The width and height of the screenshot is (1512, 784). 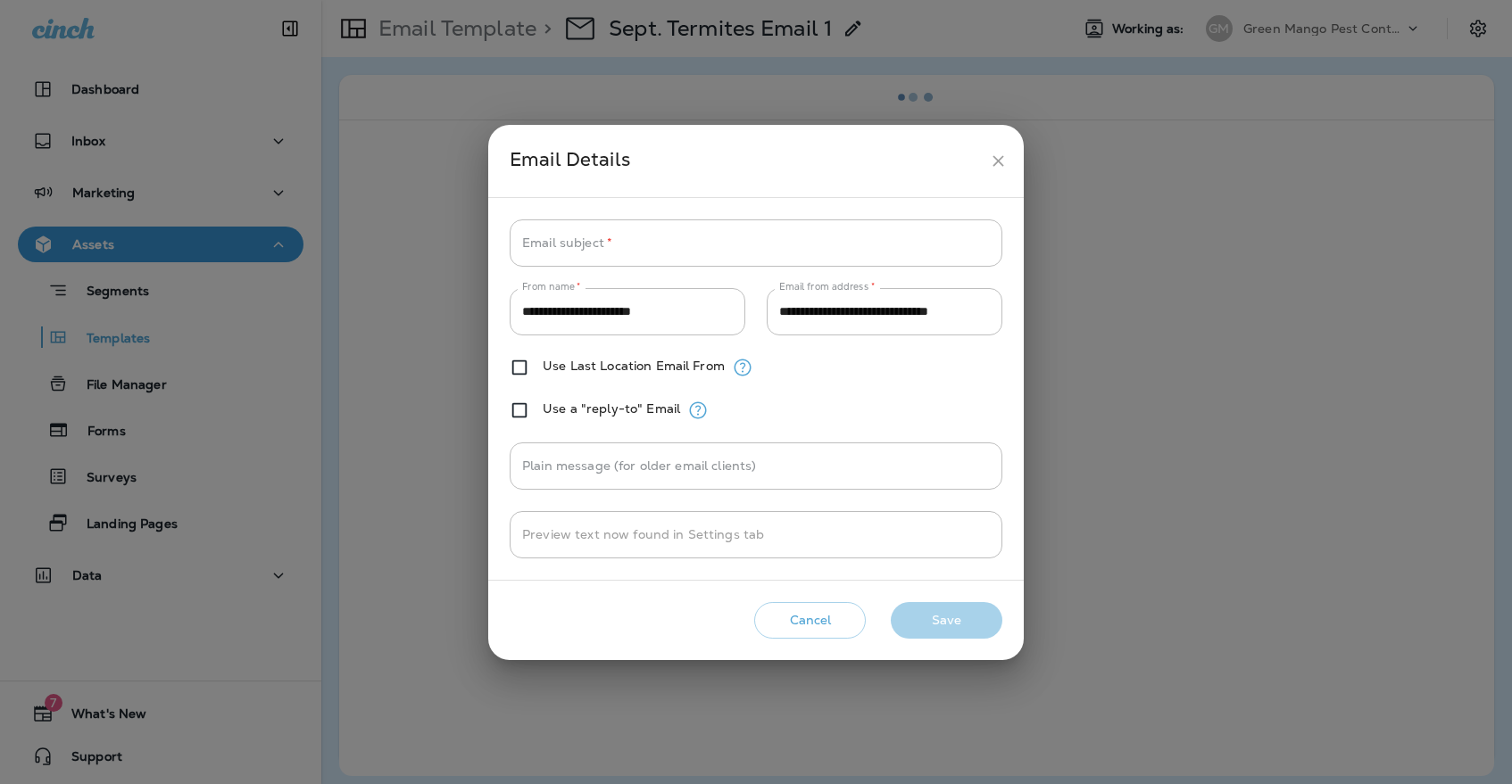 What do you see at coordinates (633, 366) in the screenshot?
I see `label: Use Last Location Email From` at bounding box center [633, 366].